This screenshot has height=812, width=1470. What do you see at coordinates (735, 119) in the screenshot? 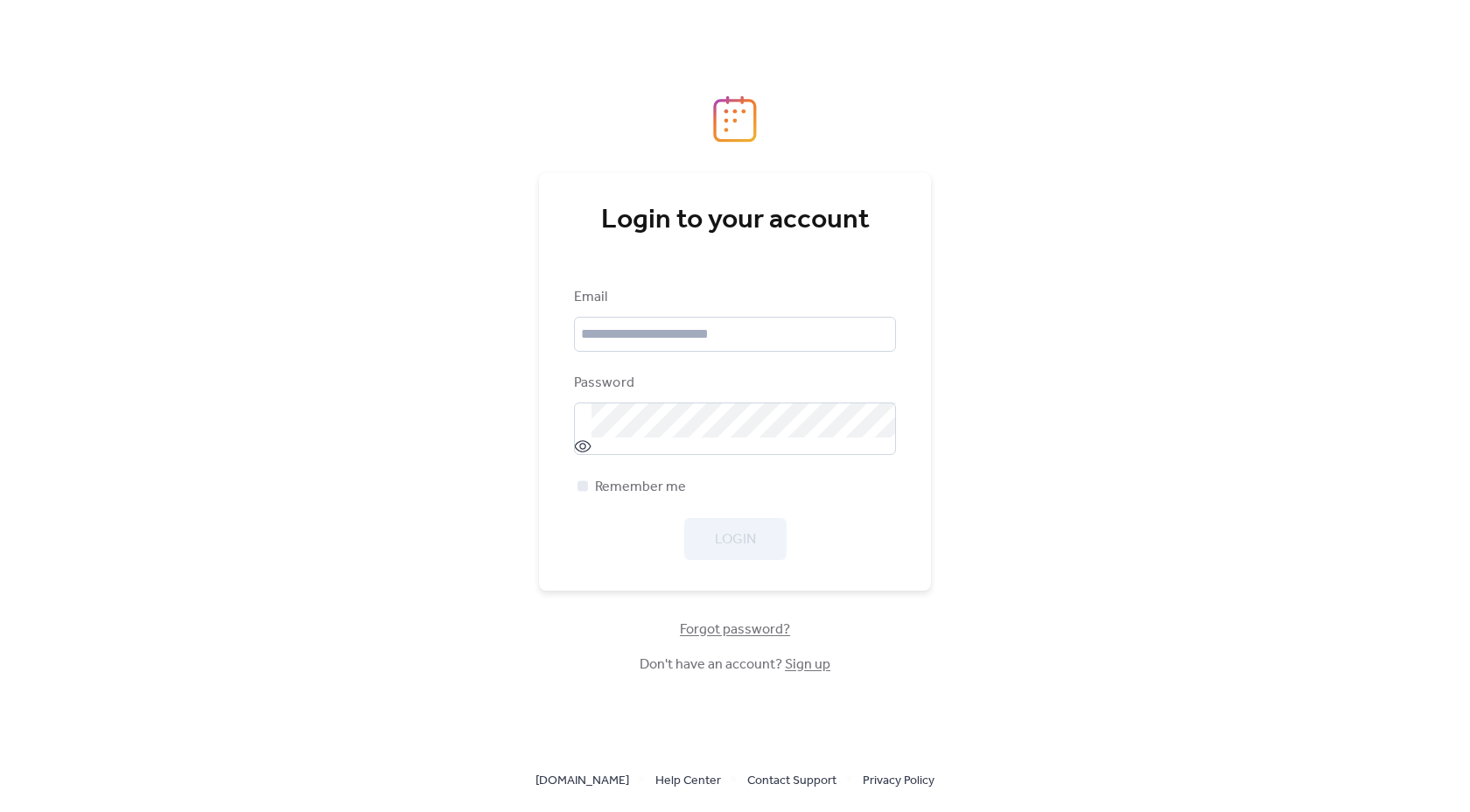
I see `img: logo` at bounding box center [735, 119].